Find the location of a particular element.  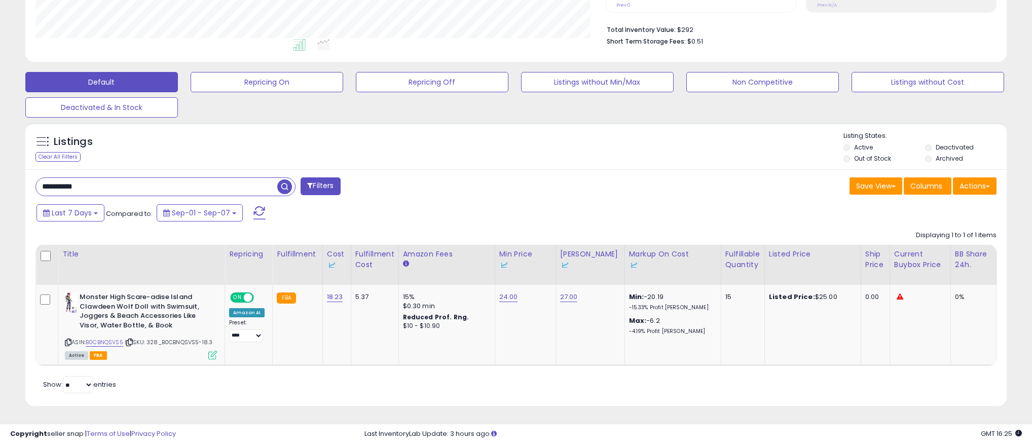

b: Listed Price: is located at coordinates (792, 296).